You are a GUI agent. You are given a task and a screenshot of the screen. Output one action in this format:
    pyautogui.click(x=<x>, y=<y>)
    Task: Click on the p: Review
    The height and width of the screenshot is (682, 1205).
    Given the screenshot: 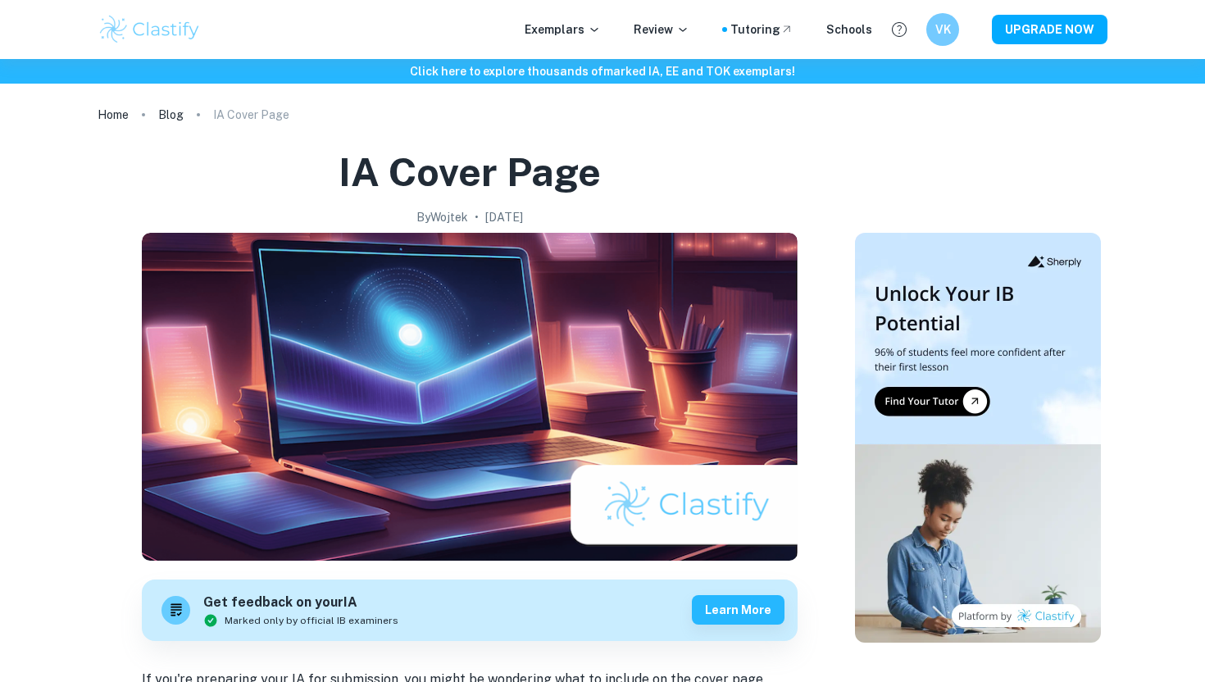 What is the action you would take?
    pyautogui.click(x=662, y=30)
    